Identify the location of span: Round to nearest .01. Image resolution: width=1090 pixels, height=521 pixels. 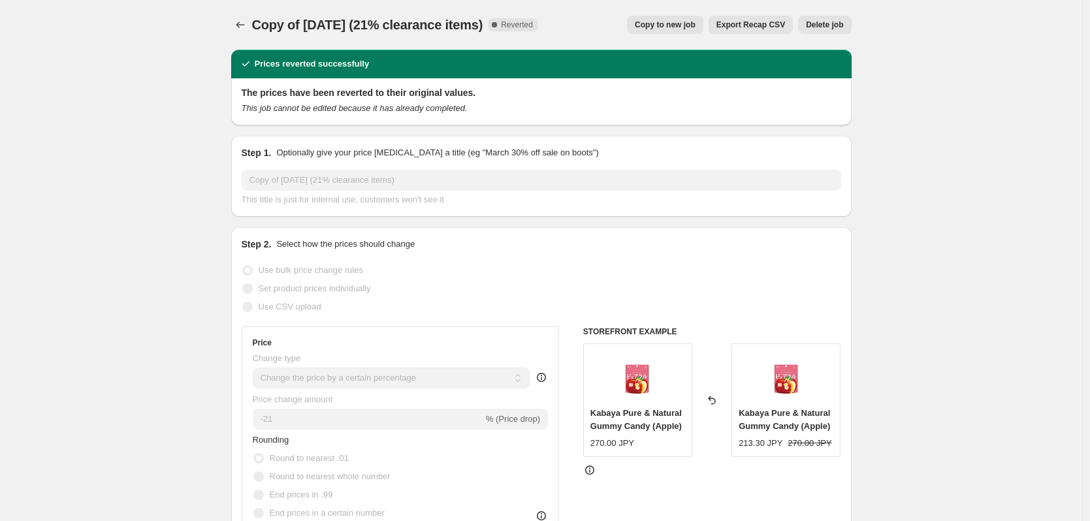
(309, 458).